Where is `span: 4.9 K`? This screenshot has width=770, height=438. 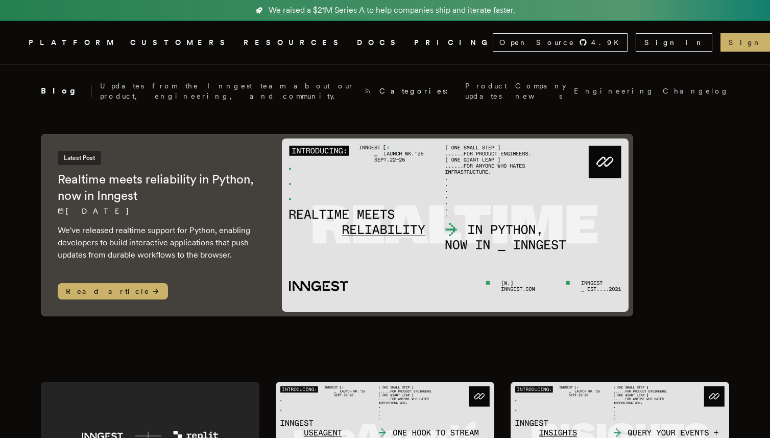 span: 4.9 K is located at coordinates (608, 42).